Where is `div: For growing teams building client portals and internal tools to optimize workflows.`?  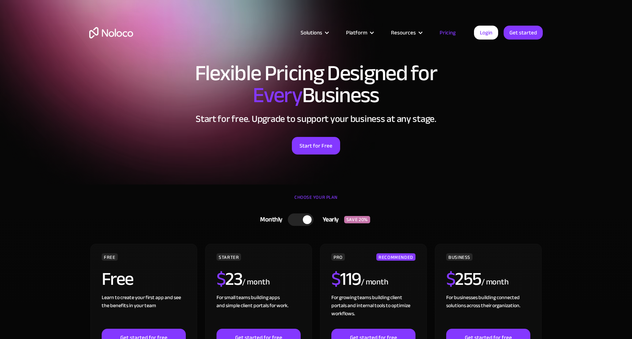 div: For growing teams building client portals and internal tools to optimize workflows. is located at coordinates (374, 311).